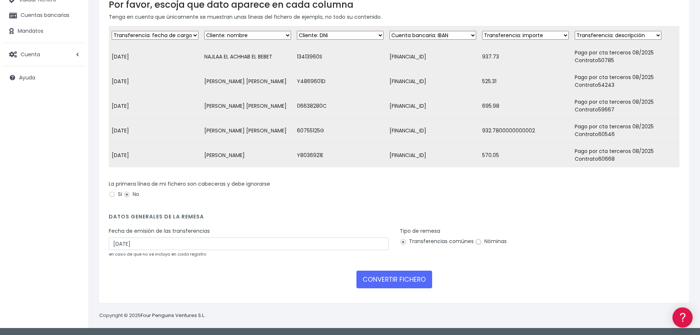  I want to click on button: Contáctanos, so click(73, 203).